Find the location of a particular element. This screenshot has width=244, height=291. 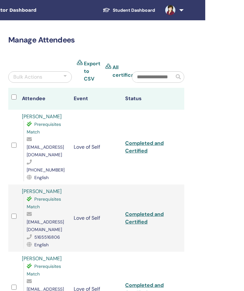

th: Status is located at coordinates (148, 99).